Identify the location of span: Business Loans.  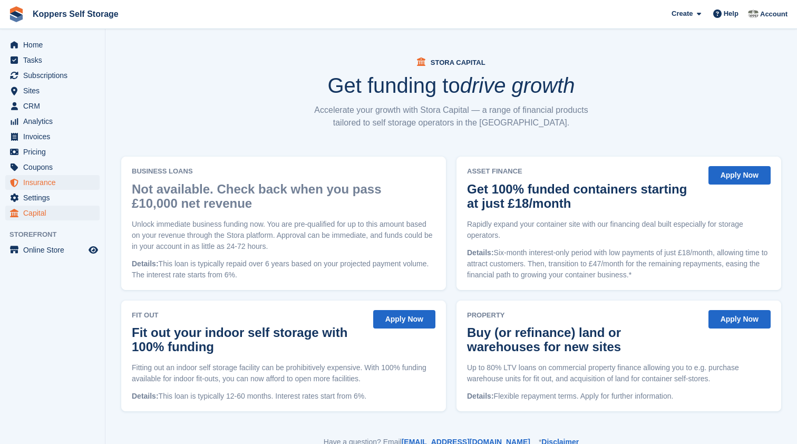
(283, 171).